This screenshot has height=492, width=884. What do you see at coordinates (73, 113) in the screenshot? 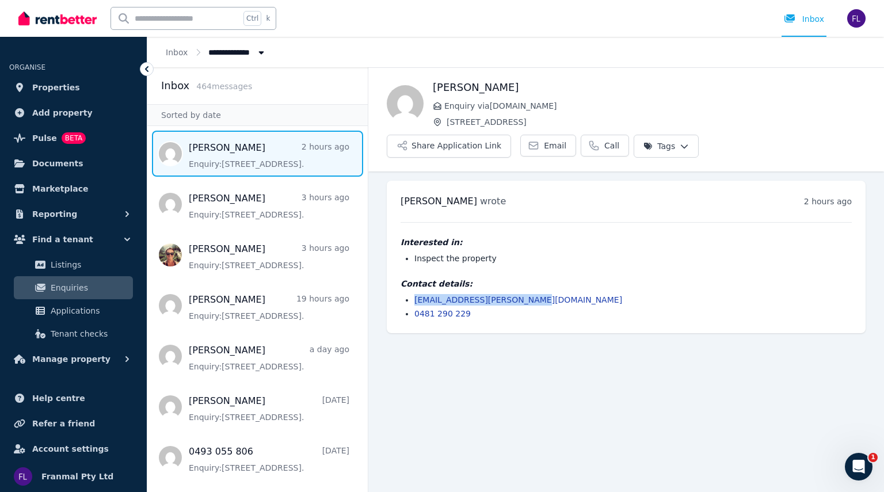
I see `a: Add property` at bounding box center [73, 113].